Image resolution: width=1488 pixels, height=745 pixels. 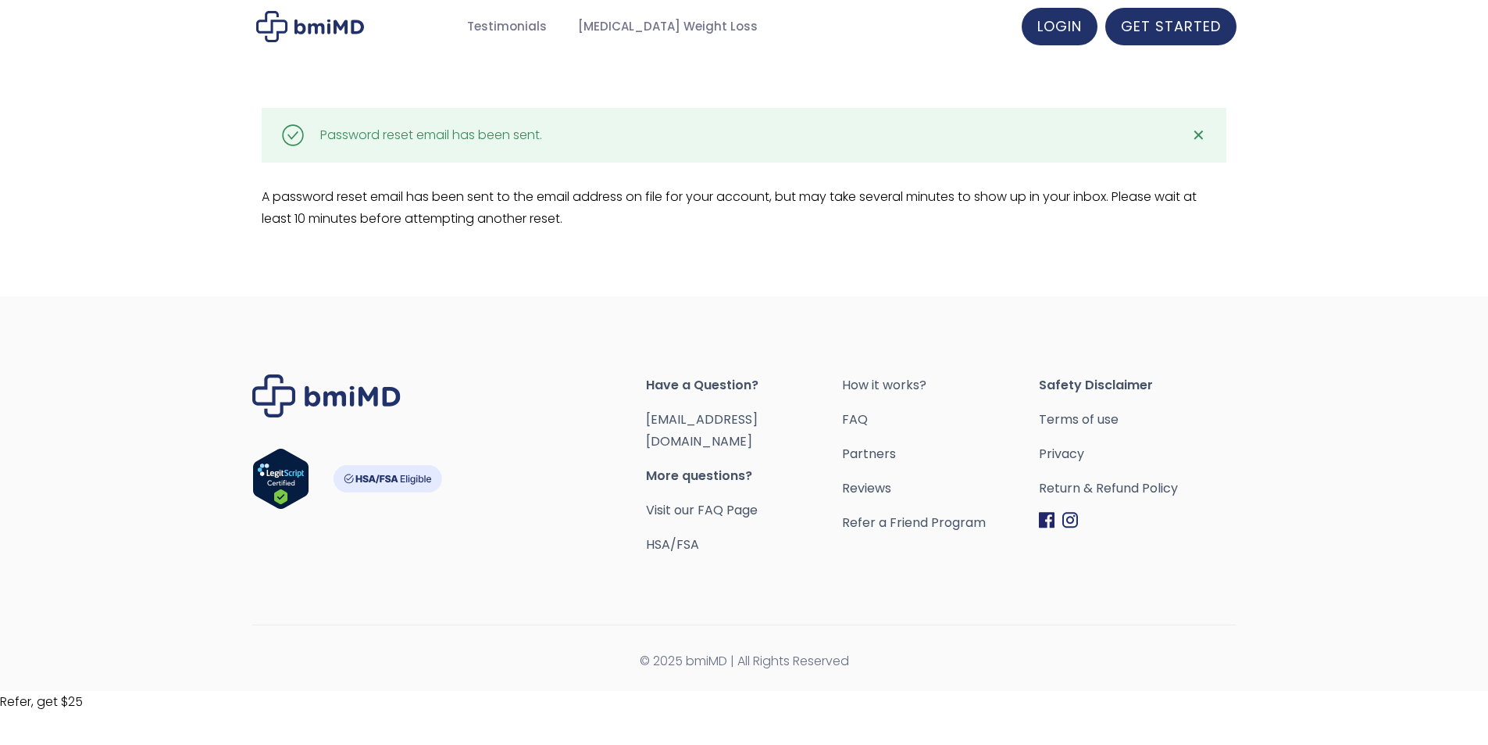 I want to click on span: LOGIN, so click(x=1059, y=26).